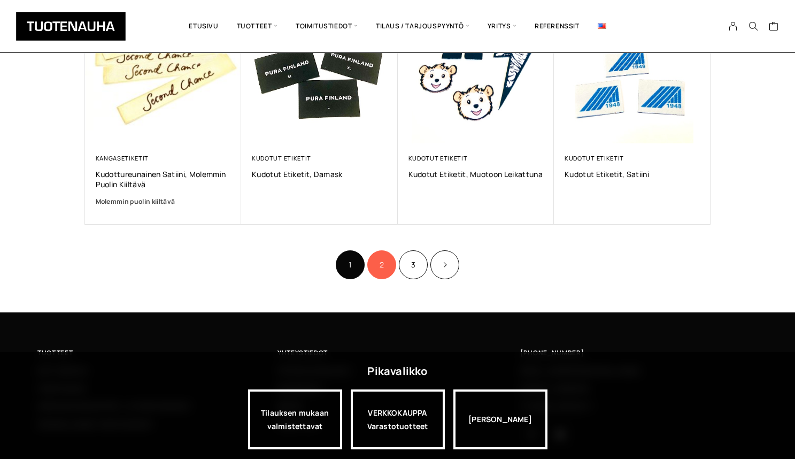 This screenshot has width=795, height=459. I want to click on a: Etusivu, so click(203, 26).